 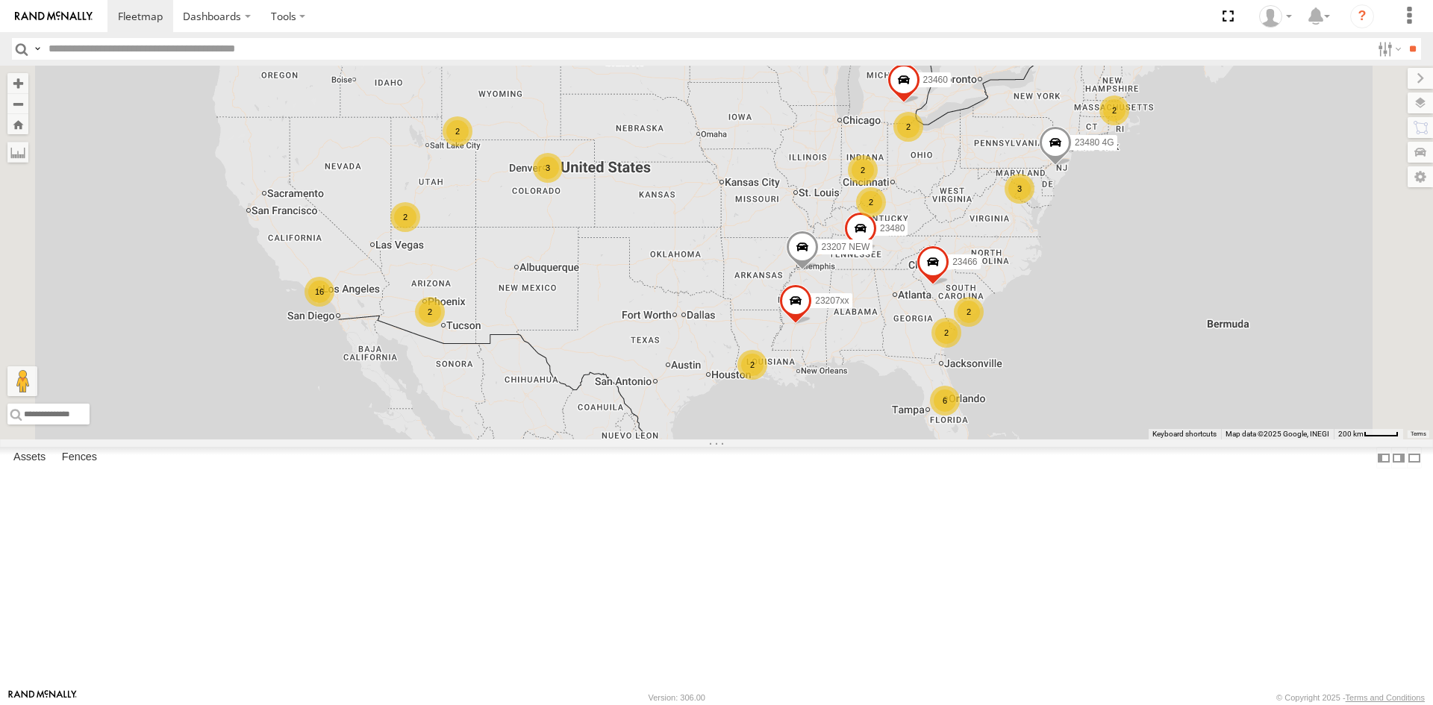 What do you see at coordinates (29, 458) in the screenshot?
I see `label: Assets` at bounding box center [29, 458].